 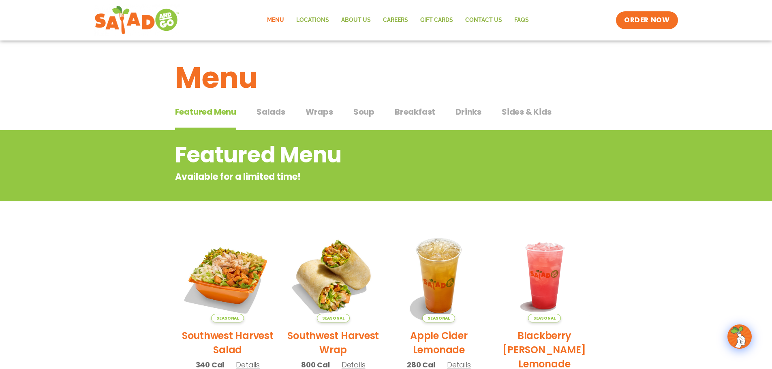 What do you see at coordinates (647, 20) in the screenshot?
I see `a: ORDER NOW` at bounding box center [647, 20].